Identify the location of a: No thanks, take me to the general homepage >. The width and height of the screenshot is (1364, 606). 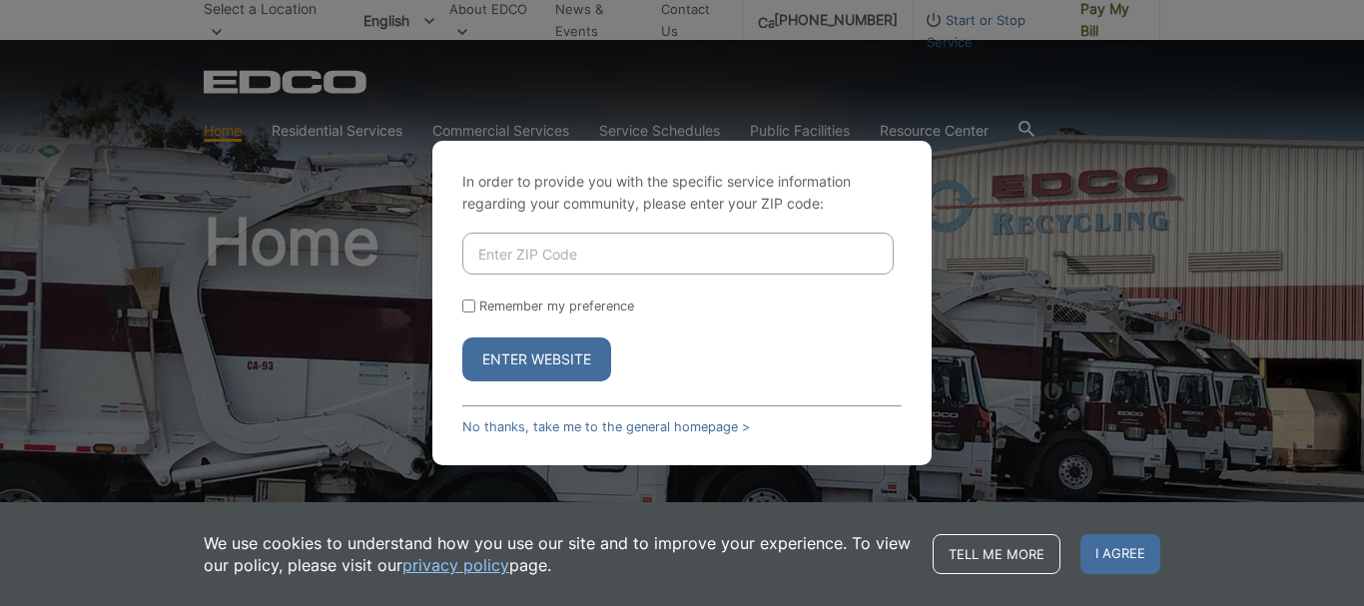
(606, 426).